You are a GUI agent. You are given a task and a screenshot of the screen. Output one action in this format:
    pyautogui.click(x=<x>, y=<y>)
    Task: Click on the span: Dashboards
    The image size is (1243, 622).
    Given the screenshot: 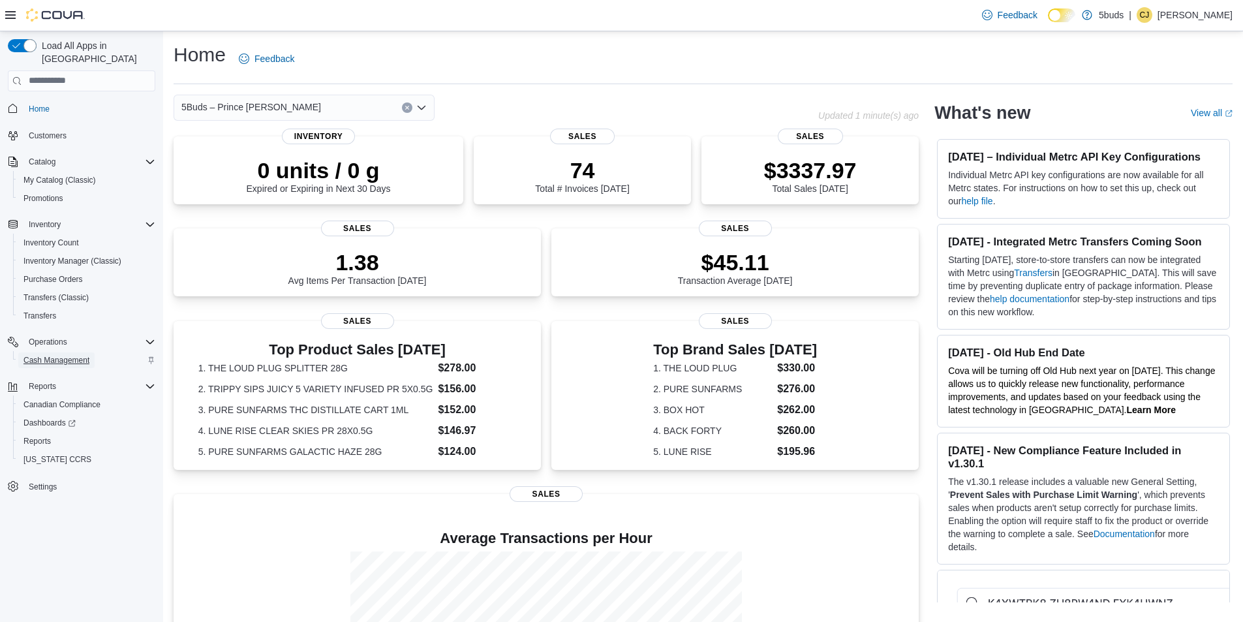 What is the action you would take?
    pyautogui.click(x=87, y=423)
    